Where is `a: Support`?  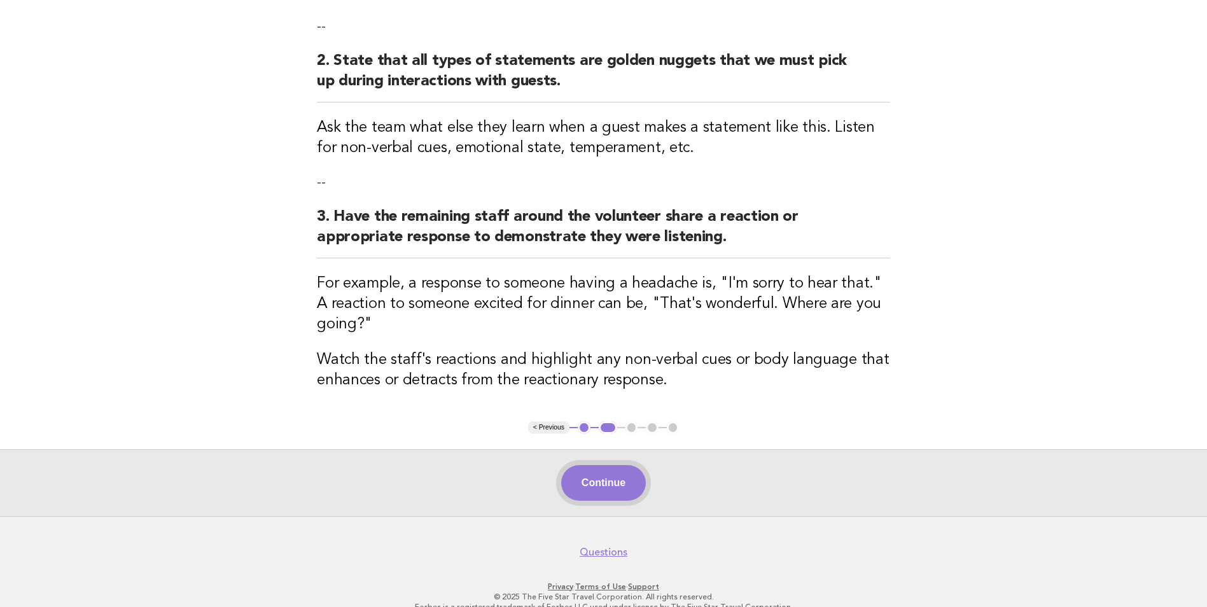 a: Support is located at coordinates (643, 587).